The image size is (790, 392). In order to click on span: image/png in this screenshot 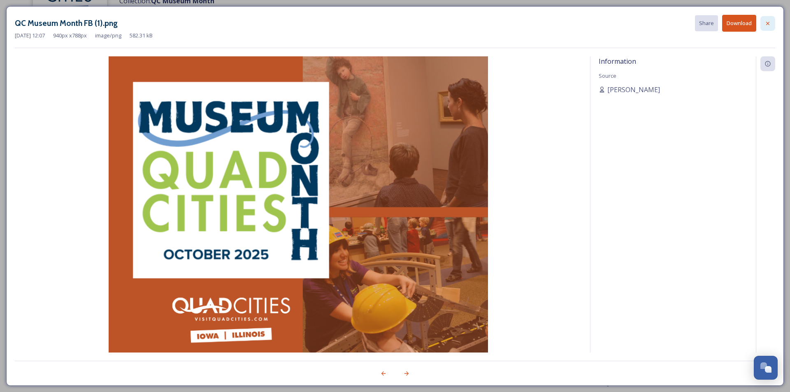, I will do `click(108, 35)`.